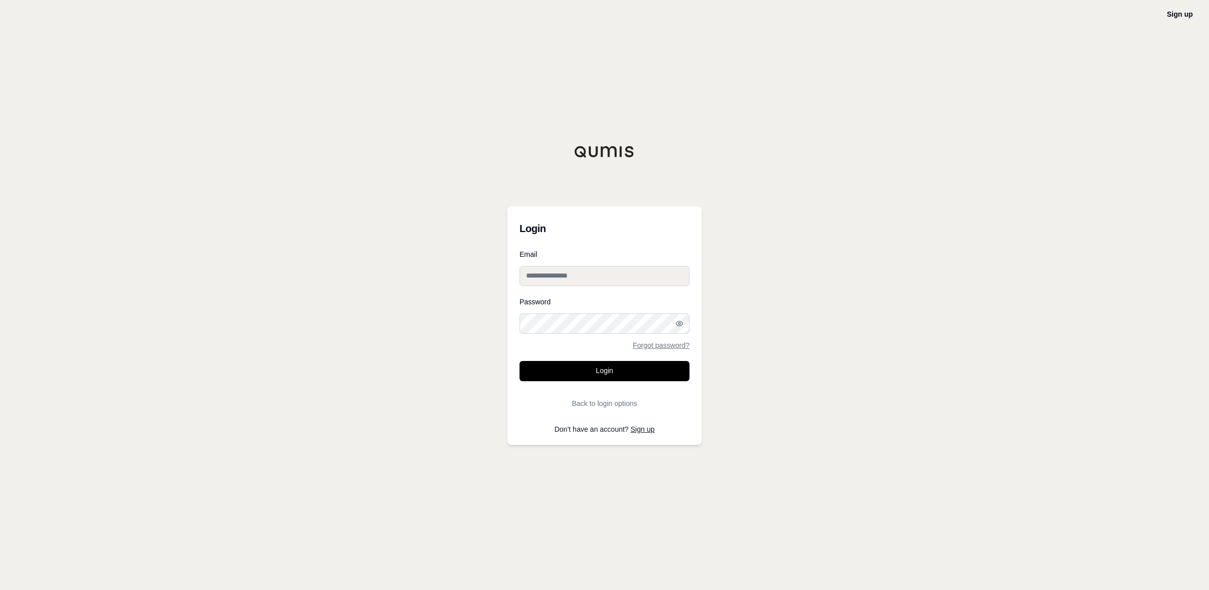 This screenshot has height=590, width=1209. Describe the element at coordinates (604, 371) in the screenshot. I see `button: Login` at that location.